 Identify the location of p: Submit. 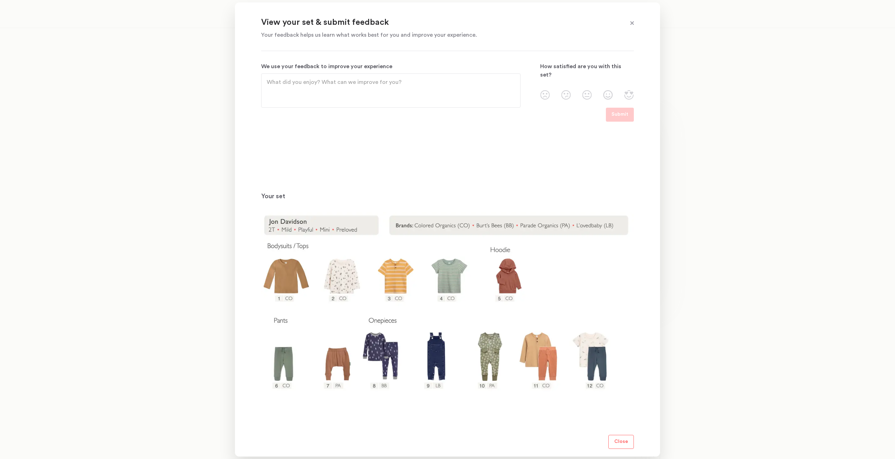
(620, 115).